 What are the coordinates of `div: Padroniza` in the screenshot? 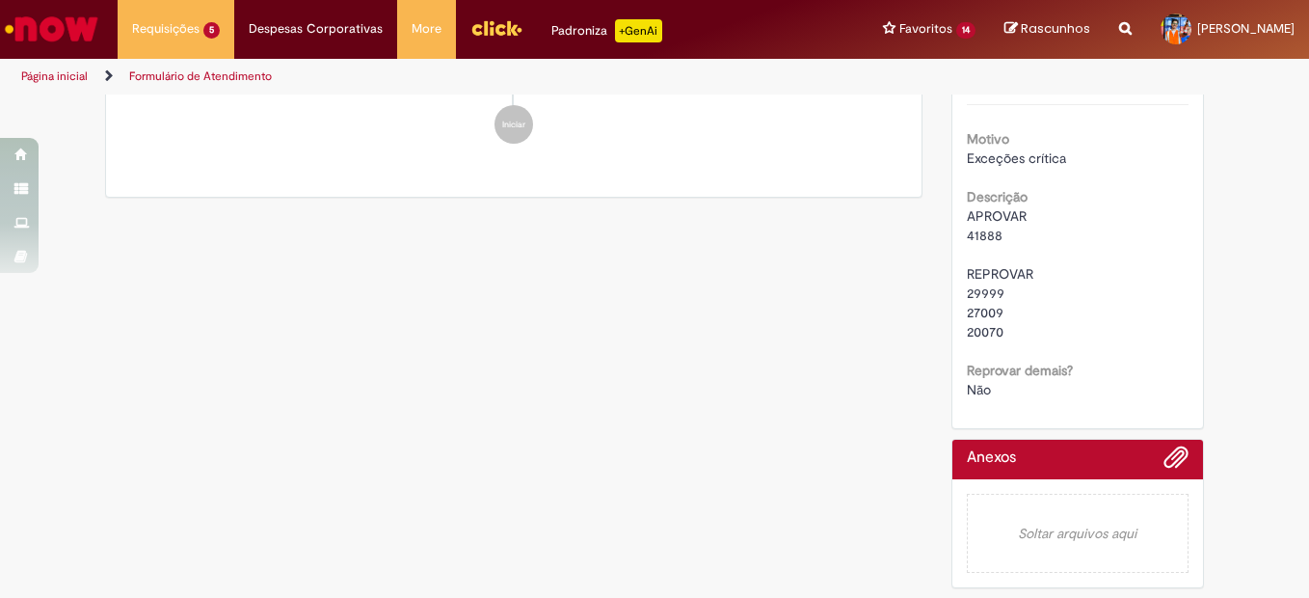 It's located at (606, 31).